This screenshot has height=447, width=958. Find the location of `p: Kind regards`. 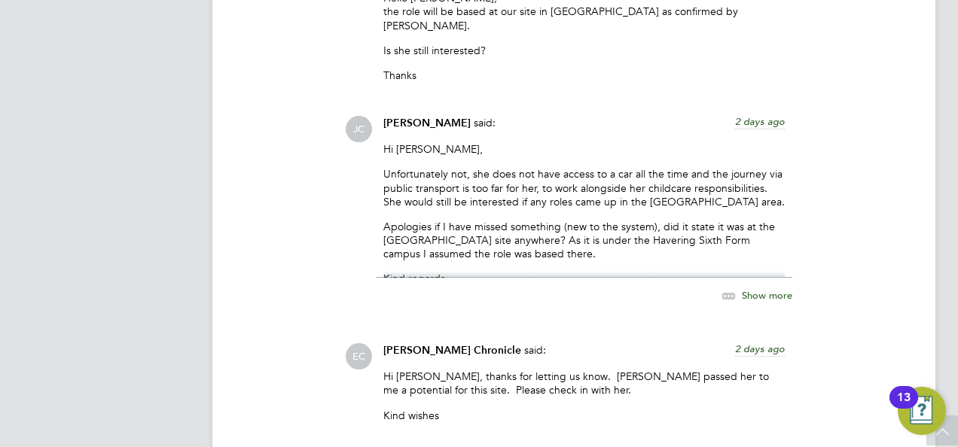

p: Kind regards is located at coordinates (584, 279).